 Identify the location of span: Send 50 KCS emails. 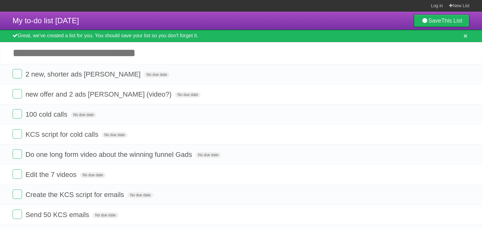
(58, 214).